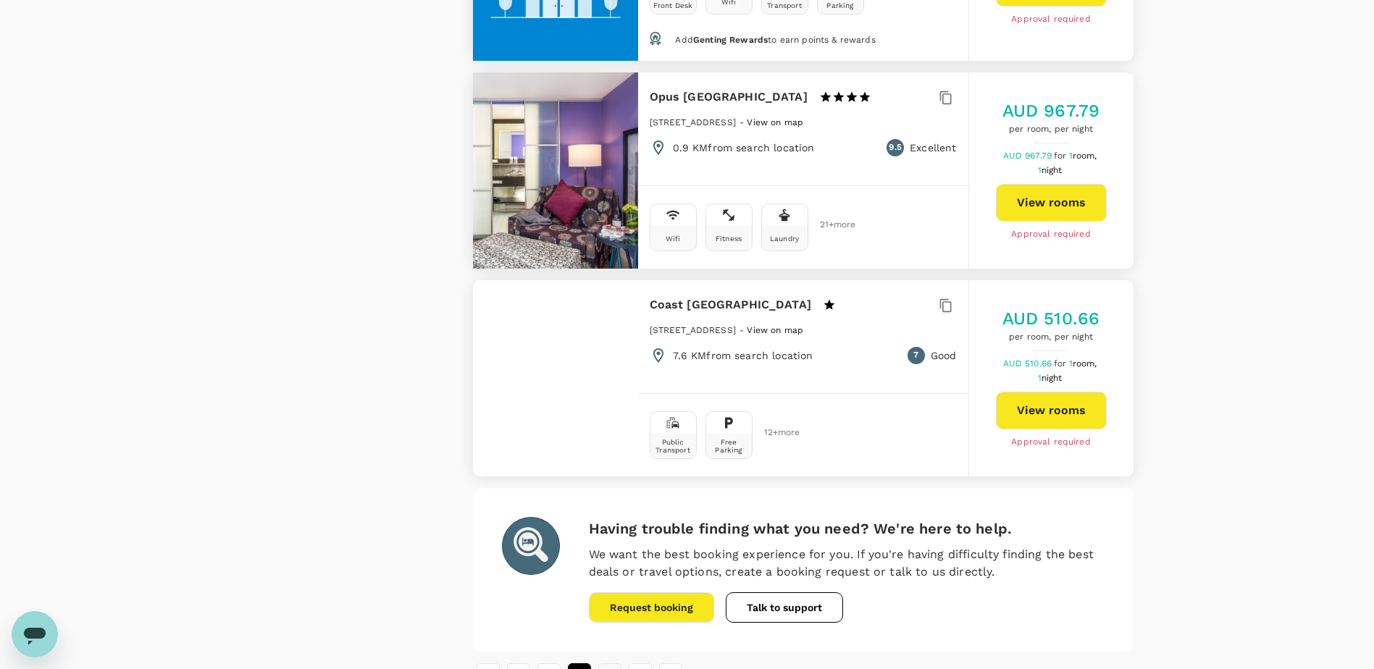 This screenshot has height=669, width=1374. What do you see at coordinates (894, 148) in the screenshot?
I see `span: 9.5` at bounding box center [894, 148].